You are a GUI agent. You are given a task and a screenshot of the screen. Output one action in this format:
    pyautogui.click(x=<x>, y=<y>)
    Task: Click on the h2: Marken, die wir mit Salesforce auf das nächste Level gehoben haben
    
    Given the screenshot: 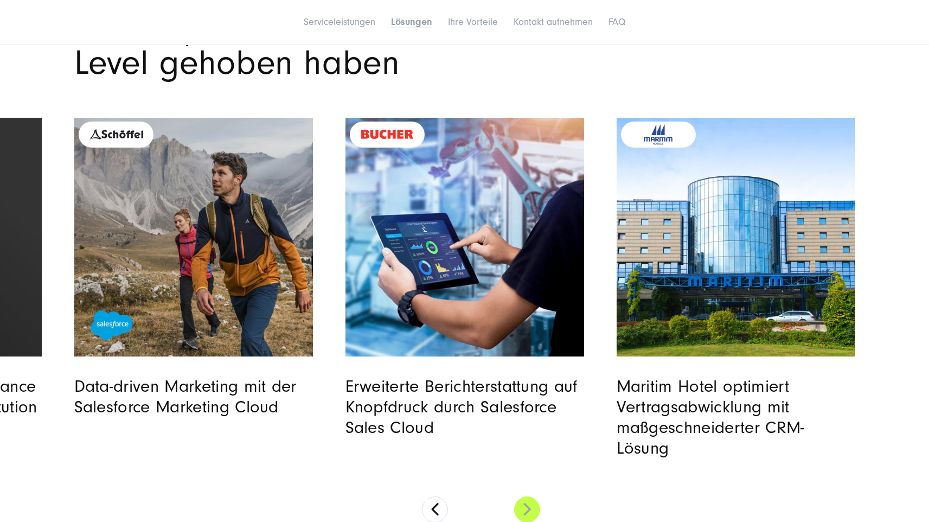 What is the action you would take?
    pyautogui.click(x=465, y=47)
    